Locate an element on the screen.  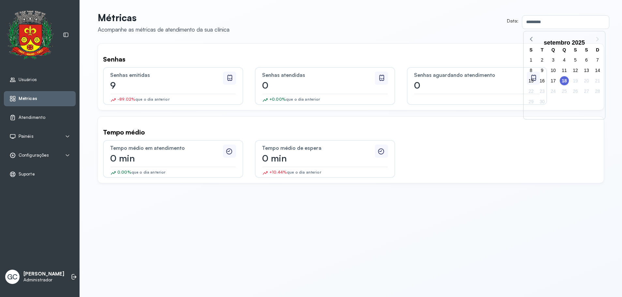
span: domingo, 7 de setembro de 2025 is located at coordinates (597, 60).